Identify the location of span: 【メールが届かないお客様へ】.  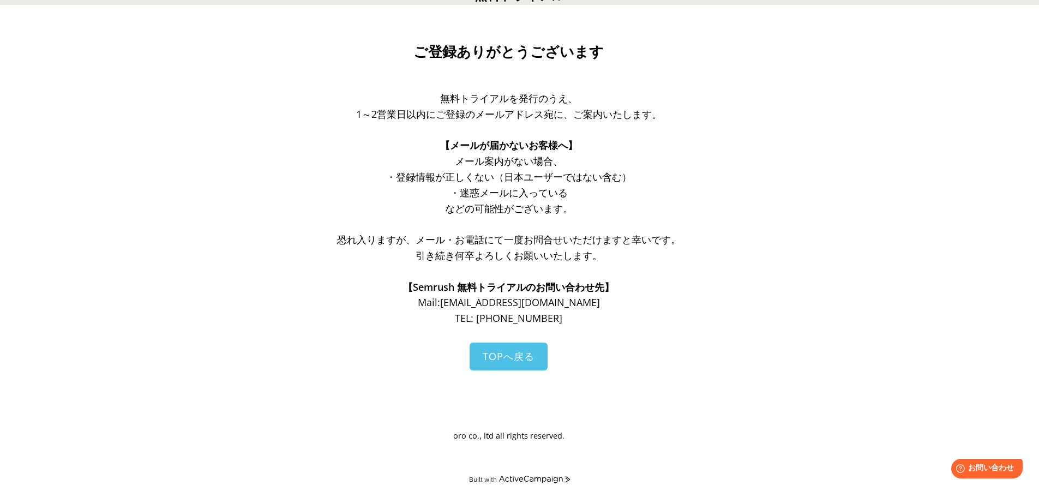
(509, 145).